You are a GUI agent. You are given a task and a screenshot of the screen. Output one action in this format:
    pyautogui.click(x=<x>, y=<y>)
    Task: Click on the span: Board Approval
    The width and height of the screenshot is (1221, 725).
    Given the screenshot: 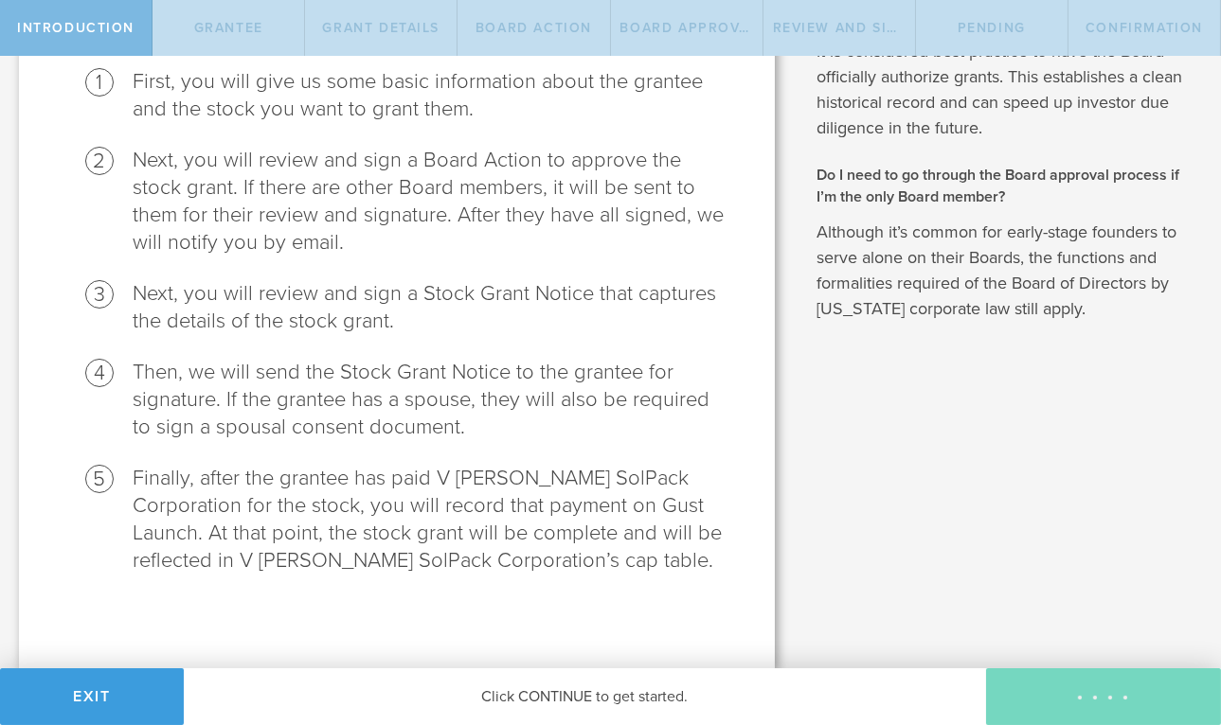 What is the action you would take?
    pyautogui.click(x=688, y=27)
    